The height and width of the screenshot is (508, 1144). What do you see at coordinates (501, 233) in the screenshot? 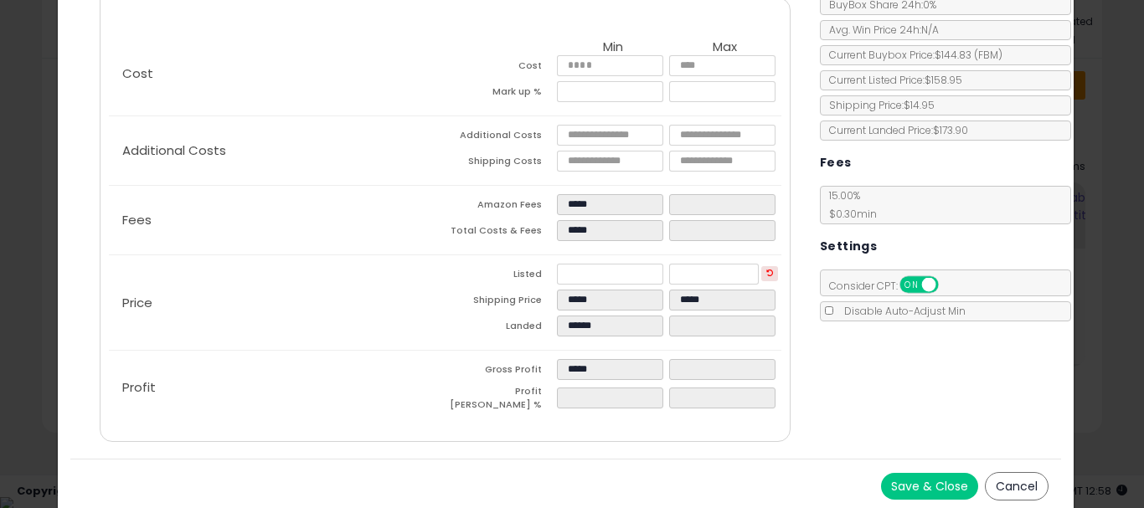
I see `td: Total Costs & Fees` at bounding box center [501, 233].